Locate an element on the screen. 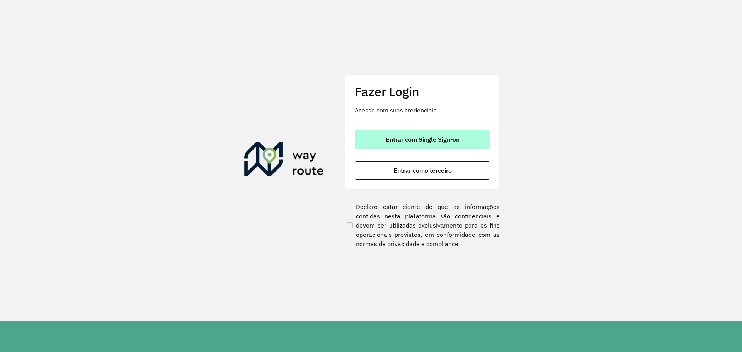  span: Entrar como terceiro is located at coordinates (422, 170).